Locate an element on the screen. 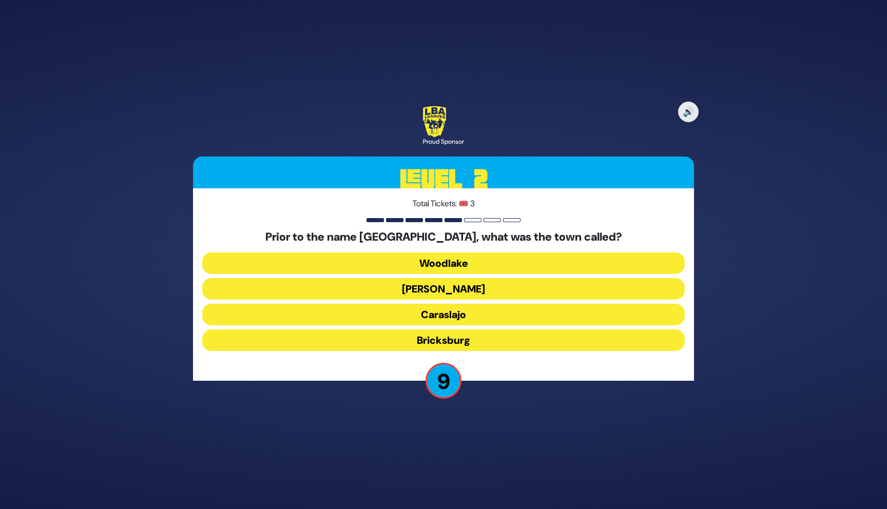 This screenshot has width=887, height=509. p: 9 is located at coordinates (444, 381).